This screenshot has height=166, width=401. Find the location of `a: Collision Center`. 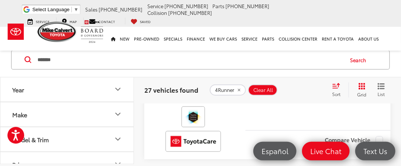

a: Collision Center is located at coordinates (298, 39).